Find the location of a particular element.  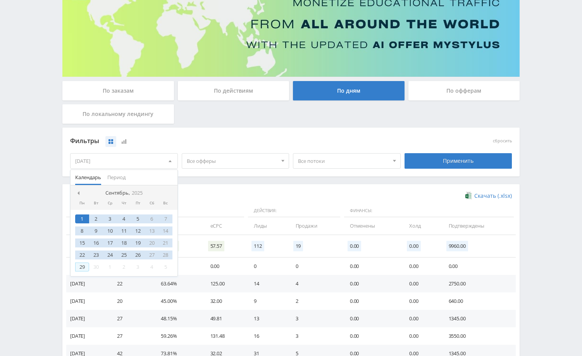

img: xlsx is located at coordinates (469, 195).